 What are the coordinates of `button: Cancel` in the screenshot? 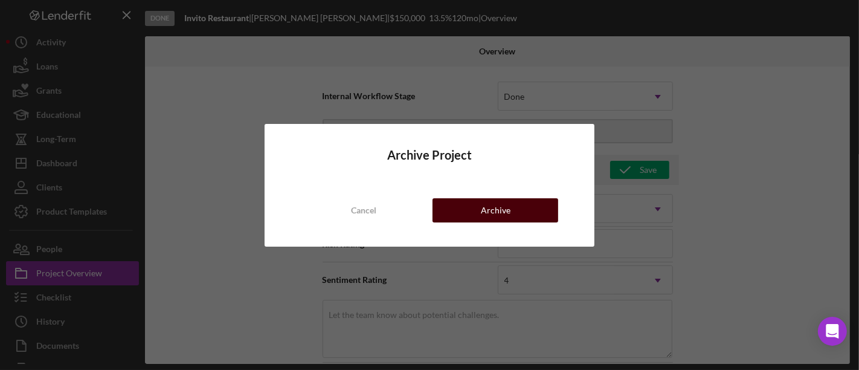 It's located at (364, 210).